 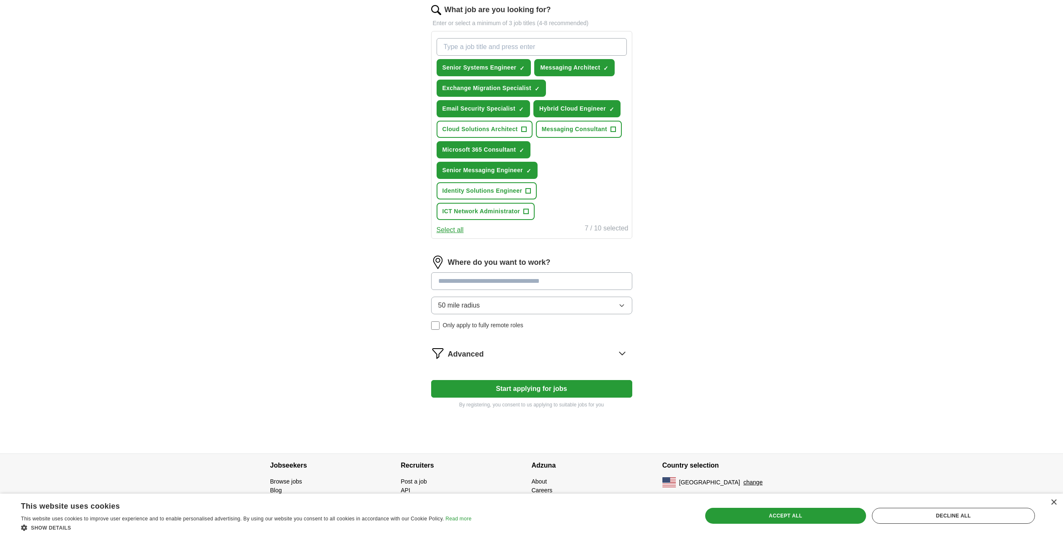 What do you see at coordinates (246, 527) in the screenshot?
I see `div: Show details` at bounding box center [246, 527].